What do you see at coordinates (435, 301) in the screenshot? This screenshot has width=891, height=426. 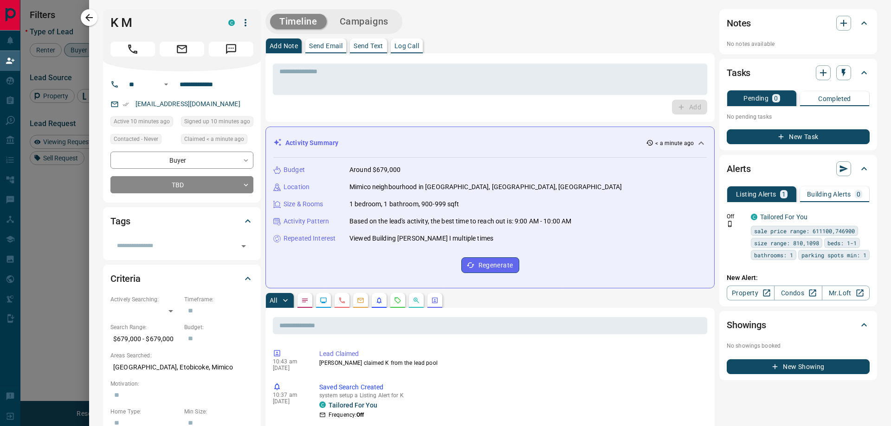 I see `svg: Agent Actions` at bounding box center [435, 301].